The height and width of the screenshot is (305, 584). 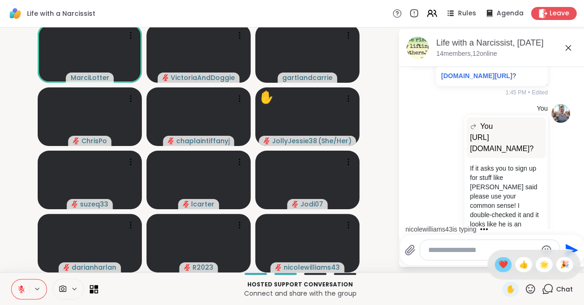 What do you see at coordinates (561, 114) in the screenshot?
I see `img: https://sharewell-space-live.sfo3.digitaloceanspaces.com/user-generated/cca46633-8413-4581-a5b3-c...` at bounding box center [561, 114].